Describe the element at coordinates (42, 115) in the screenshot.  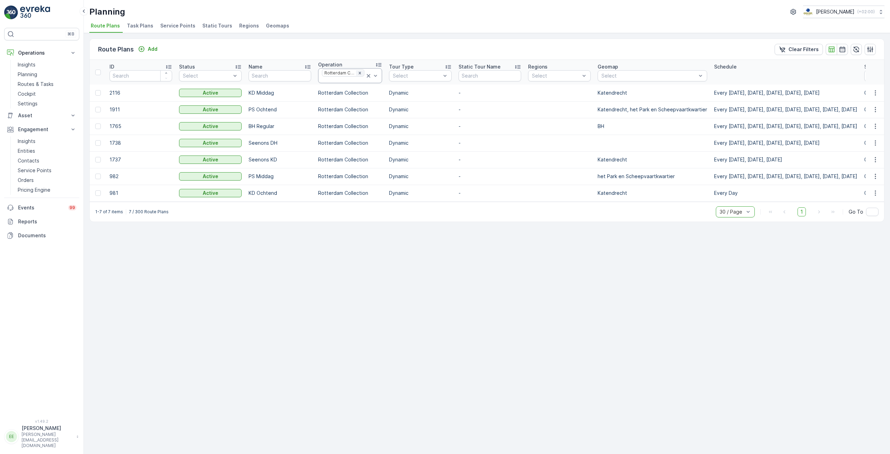
I see `p: Asset` at that location.